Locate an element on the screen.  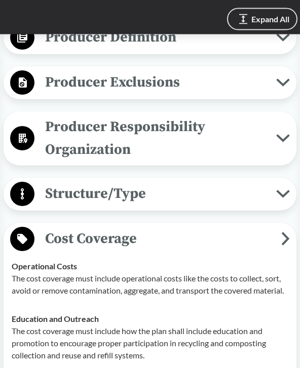
span: Producer Definition is located at coordinates (155, 38).